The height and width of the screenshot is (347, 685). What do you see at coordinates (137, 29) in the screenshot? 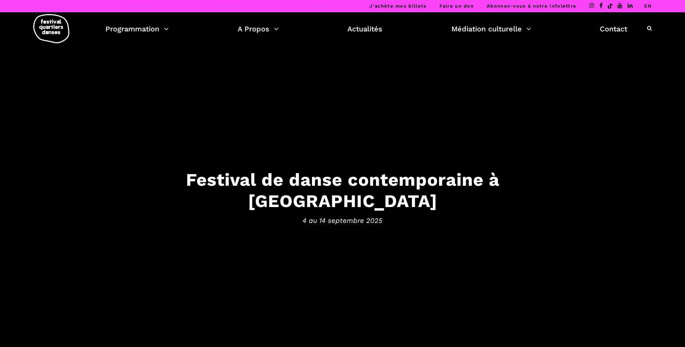
I see `a: Programmation` at bounding box center [137, 29].